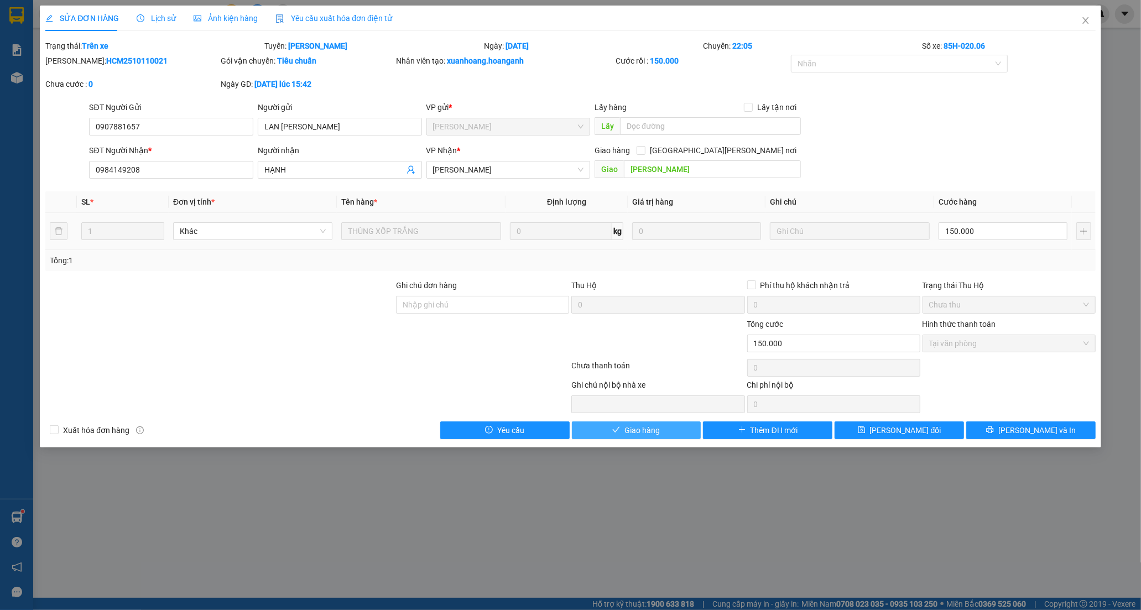 The width and height of the screenshot is (1141, 610). Describe the element at coordinates (171, 107) in the screenshot. I see `div: SĐT Người Gửi` at that location.